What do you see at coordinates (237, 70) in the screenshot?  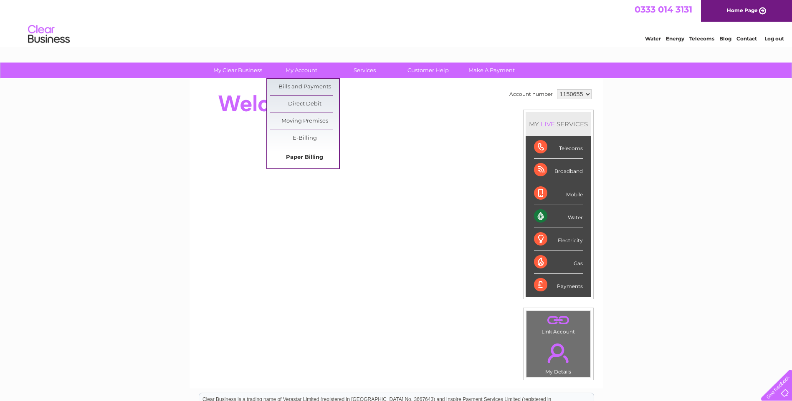 I see `a: My Clear Business` at bounding box center [237, 70].